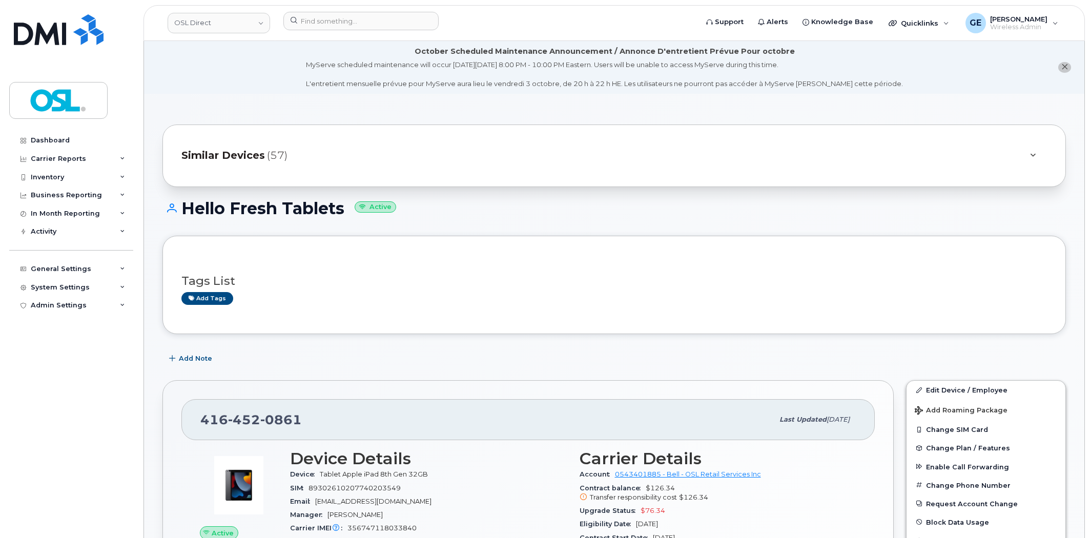 The height and width of the screenshot is (538, 1090). I want to click on span: Carrier IMEI, so click(319, 528).